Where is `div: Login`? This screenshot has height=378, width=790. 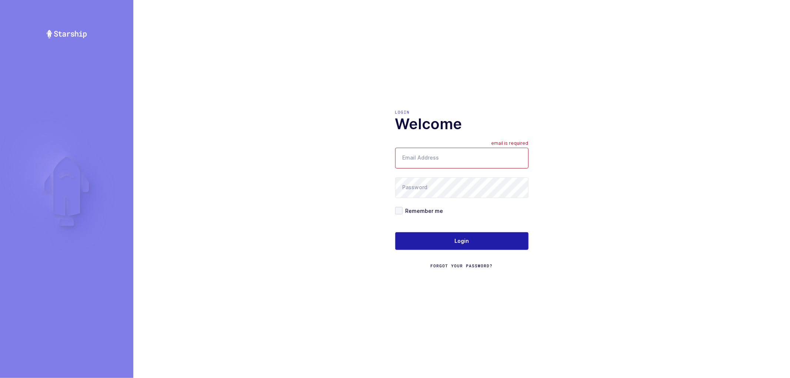
div: Login is located at coordinates (462, 112).